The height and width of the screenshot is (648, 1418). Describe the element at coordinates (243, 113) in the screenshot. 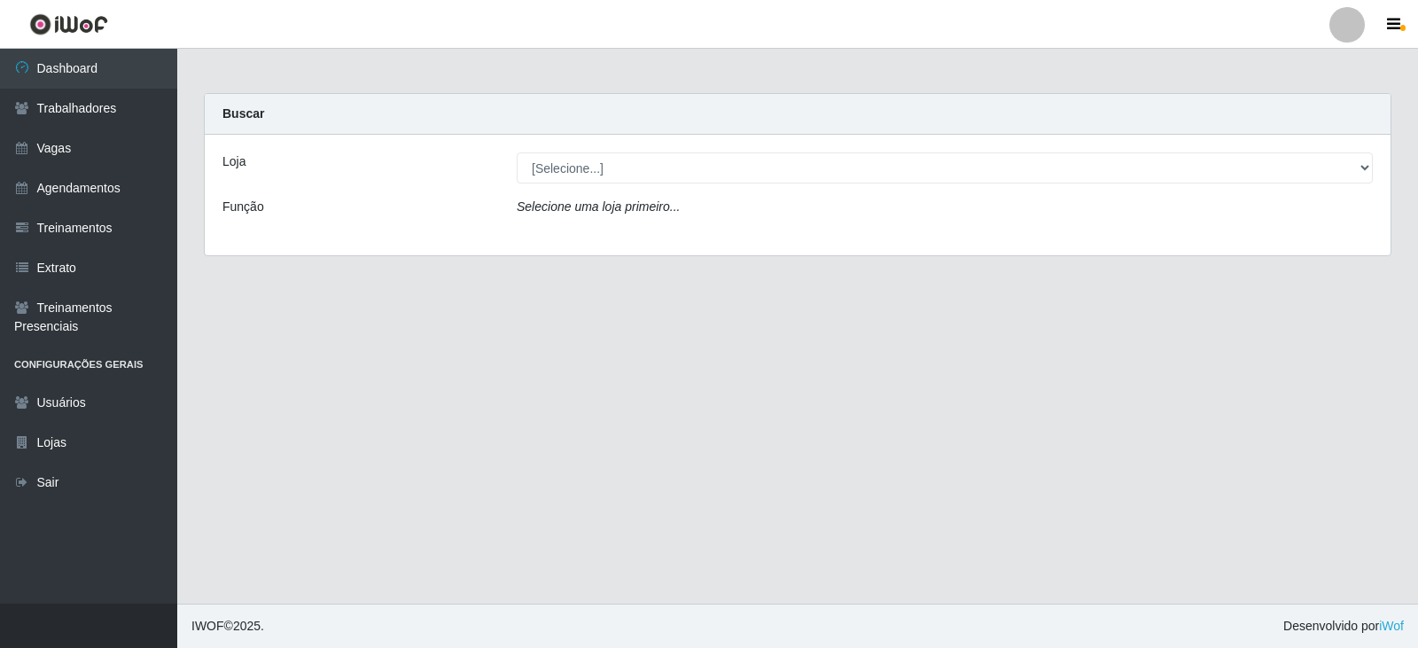

I see `strong: Buscar` at that location.